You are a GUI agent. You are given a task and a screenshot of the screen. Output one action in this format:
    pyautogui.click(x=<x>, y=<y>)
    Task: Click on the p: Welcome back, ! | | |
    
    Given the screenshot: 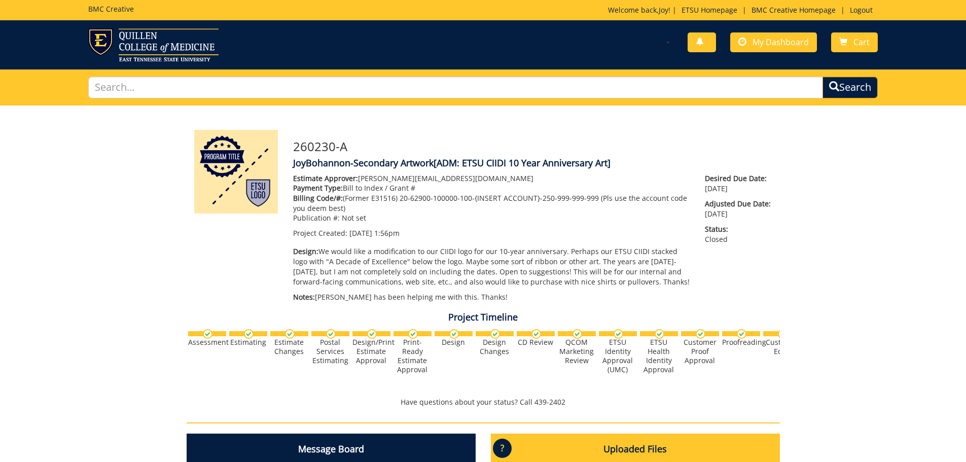 What is the action you would take?
    pyautogui.click(x=743, y=10)
    